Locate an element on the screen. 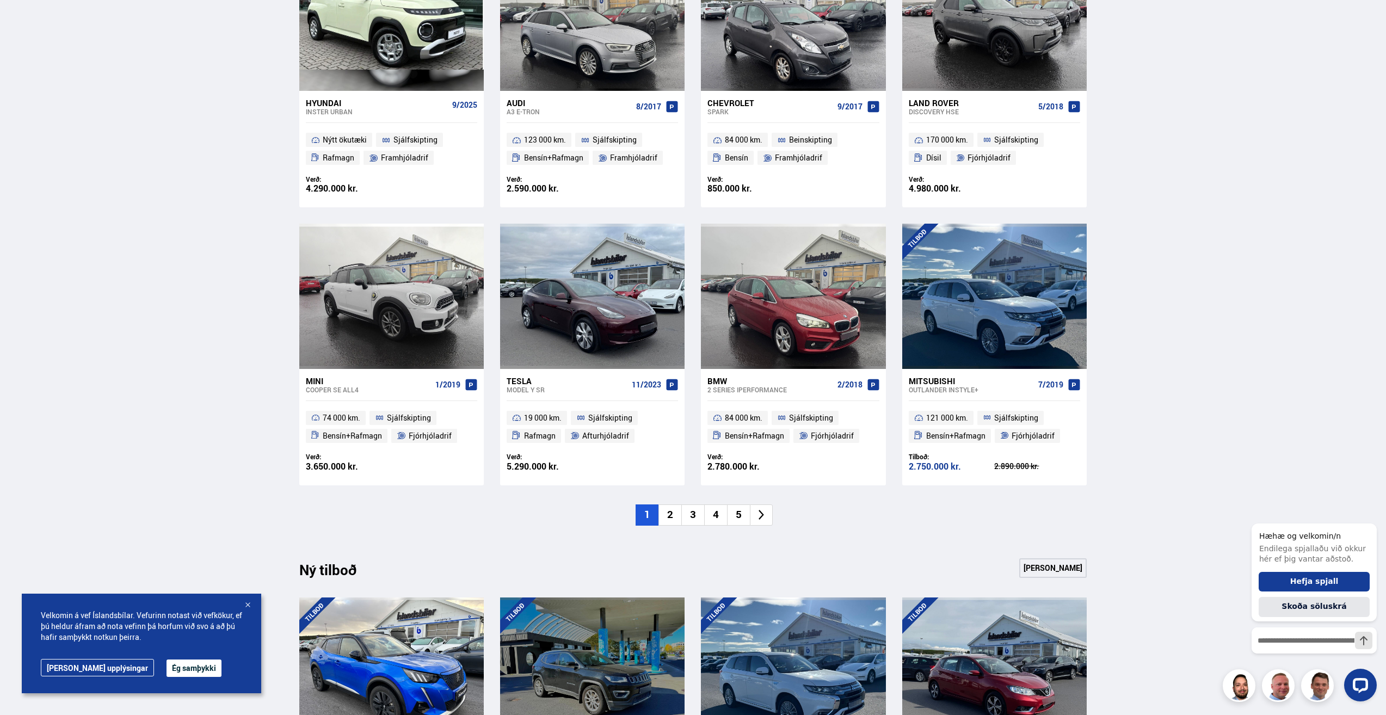  div: BMW is located at coordinates (770, 381).